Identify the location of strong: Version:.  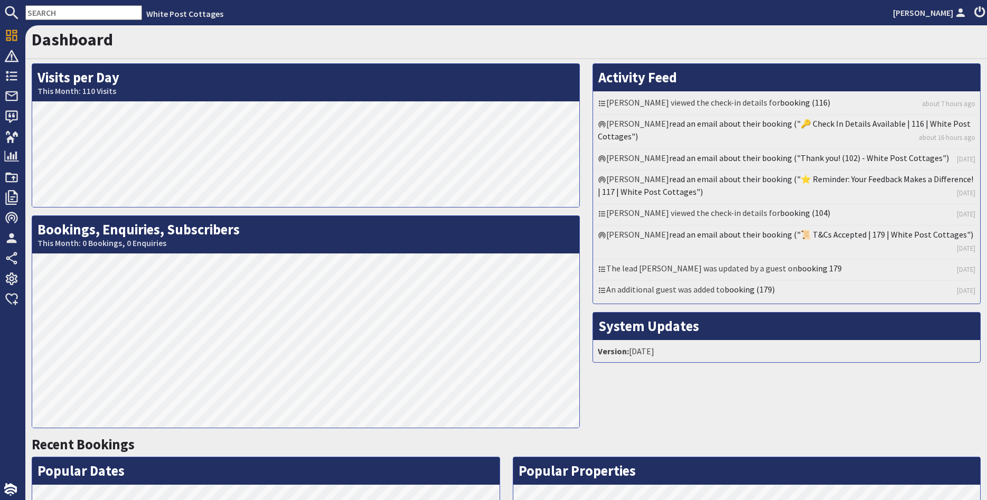
(613, 351).